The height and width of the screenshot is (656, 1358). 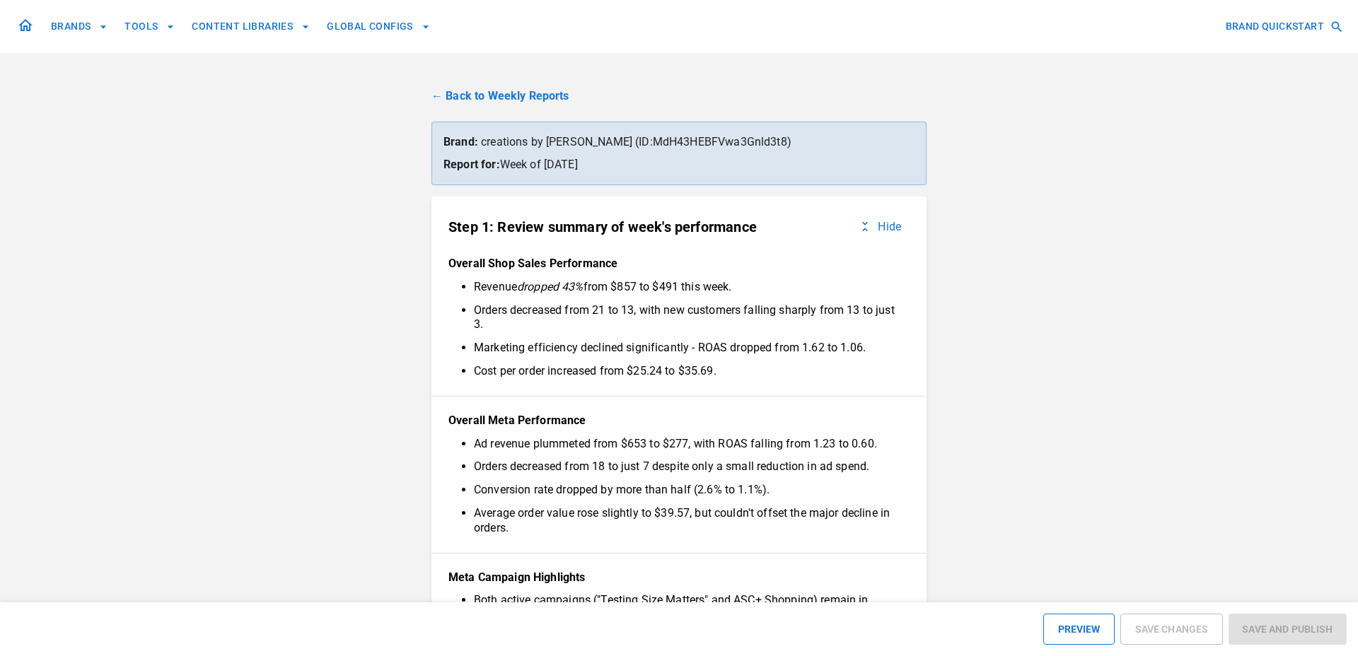 What do you see at coordinates (1078, 629) in the screenshot?
I see `button: PREVIEW` at bounding box center [1078, 629].